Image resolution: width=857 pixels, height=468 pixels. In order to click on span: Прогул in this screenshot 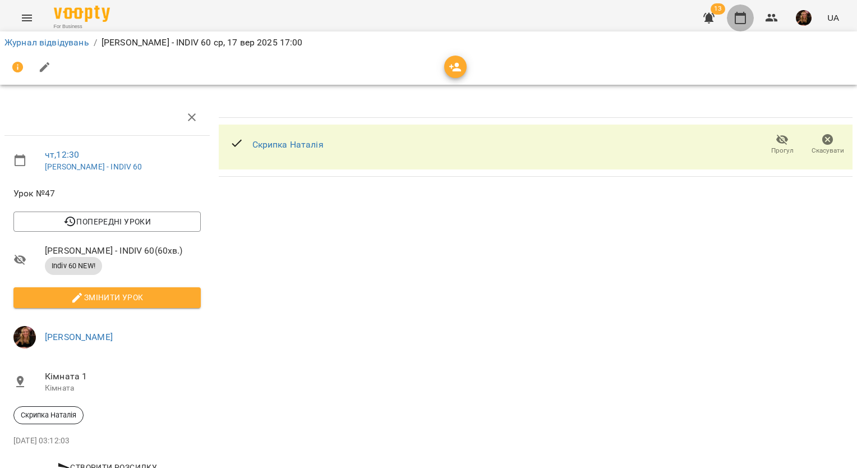, I will do `click(782, 150)`.